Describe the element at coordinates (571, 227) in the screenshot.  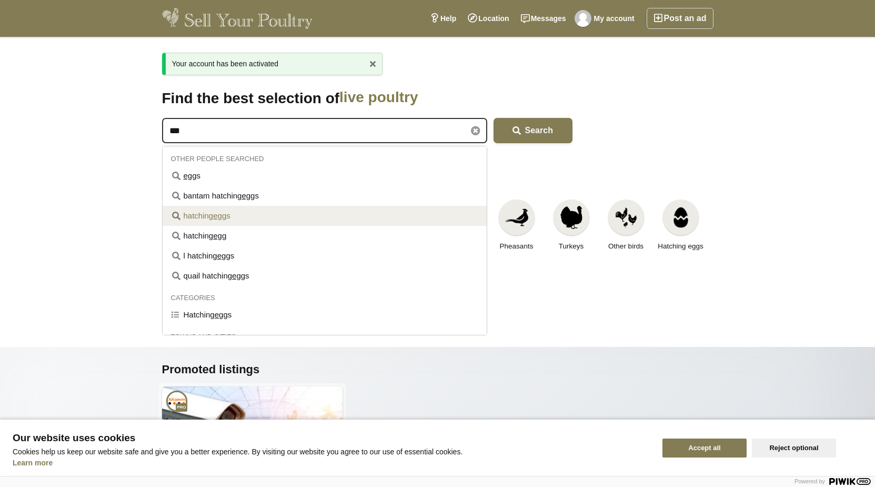
I see `a: Turkeys Turkeys` at that location.